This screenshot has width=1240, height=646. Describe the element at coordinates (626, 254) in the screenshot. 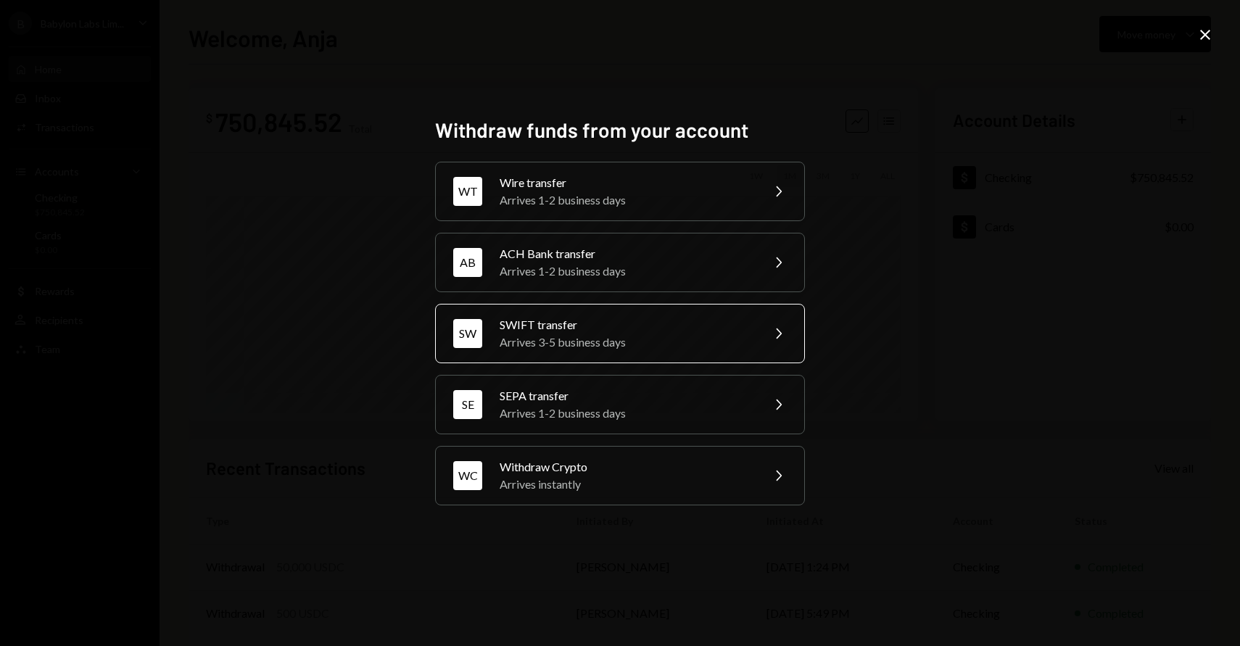

I see `div: ACH Bank transfer` at that location.